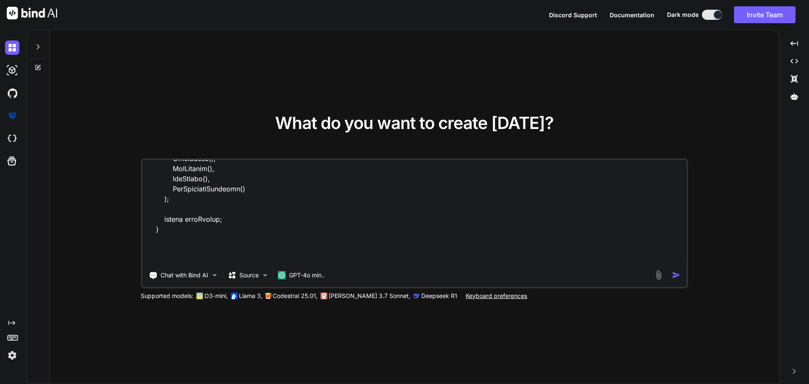 The image size is (809, 384). Describe the element at coordinates (12, 93) in the screenshot. I see `img: githubDark` at that location.